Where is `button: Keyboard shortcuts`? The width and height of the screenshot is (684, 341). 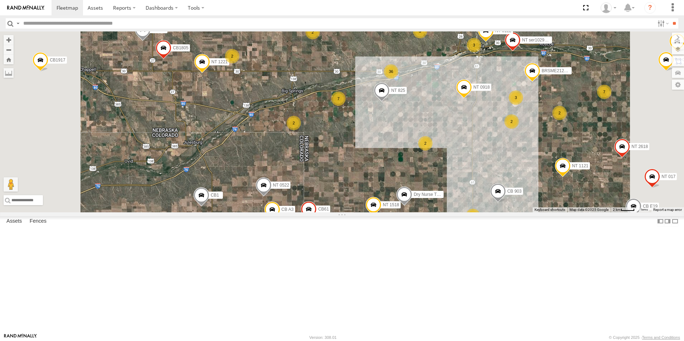
button: Keyboard shortcuts is located at coordinates (550, 210).